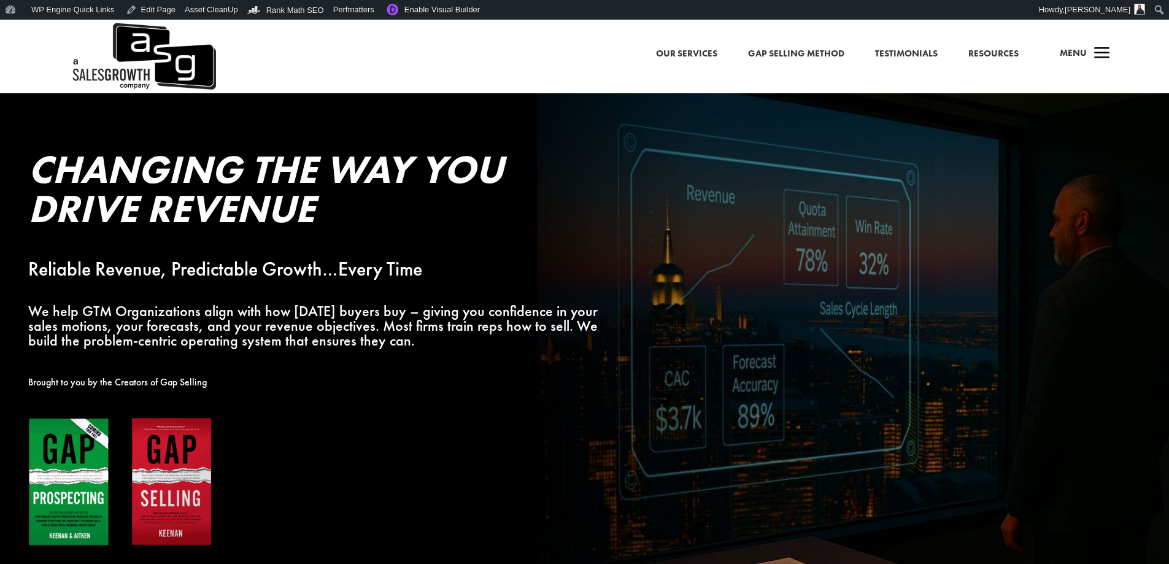  Describe the element at coordinates (316, 269) in the screenshot. I see `p: Reliable Revenue, Predictable Growth…Every Time` at that location.